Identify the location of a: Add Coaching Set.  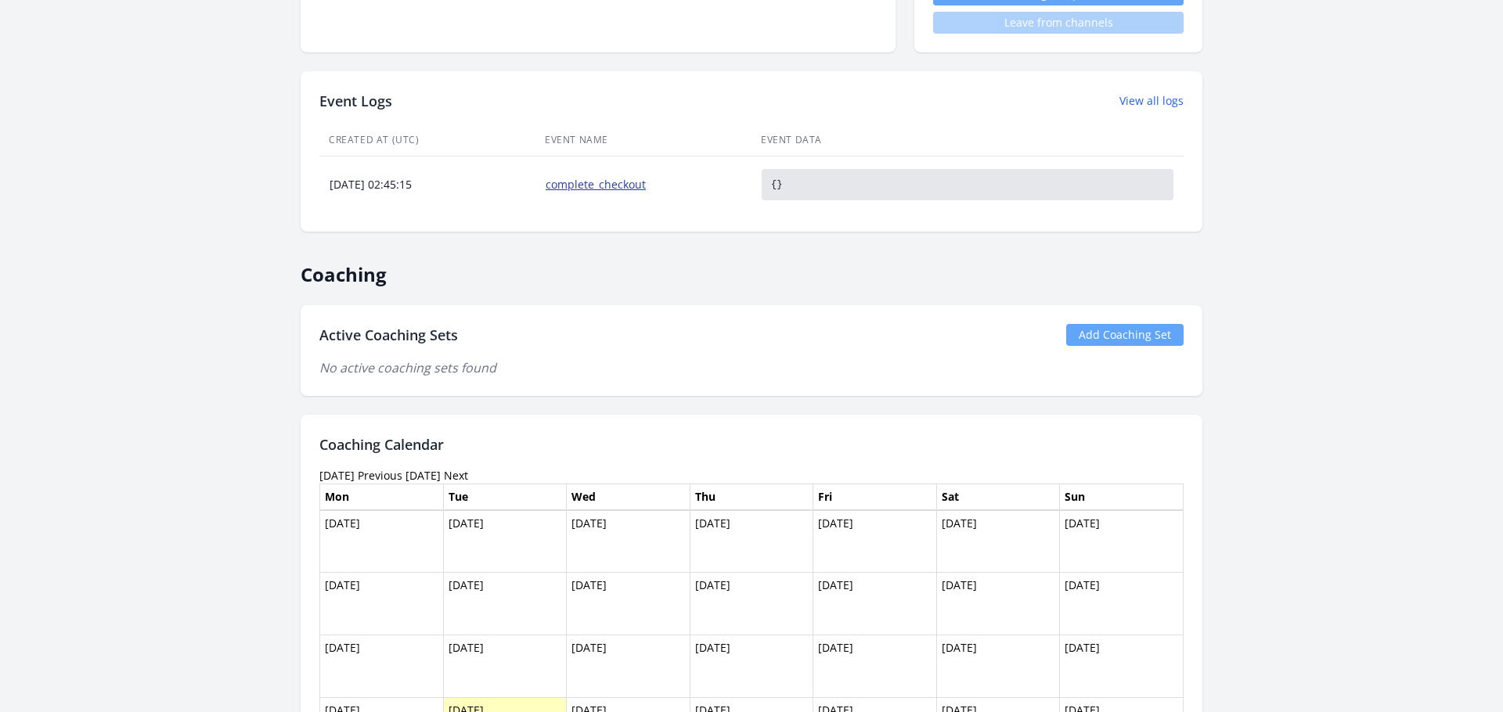
(1125, 335).